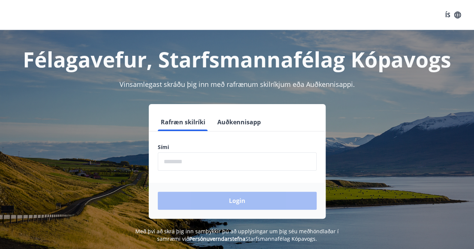 The width and height of the screenshot is (474, 249). Describe the element at coordinates (183, 122) in the screenshot. I see `button: Rafræn skilríki` at that location.